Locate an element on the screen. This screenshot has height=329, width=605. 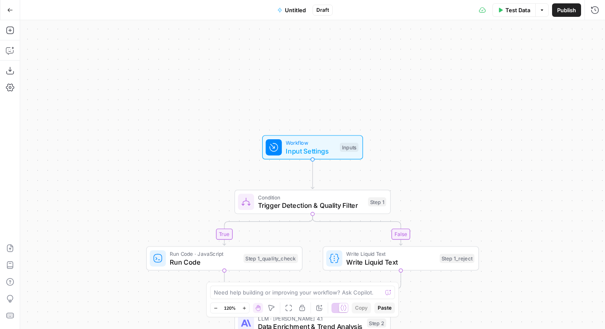
span: Workflow is located at coordinates (311, 142).